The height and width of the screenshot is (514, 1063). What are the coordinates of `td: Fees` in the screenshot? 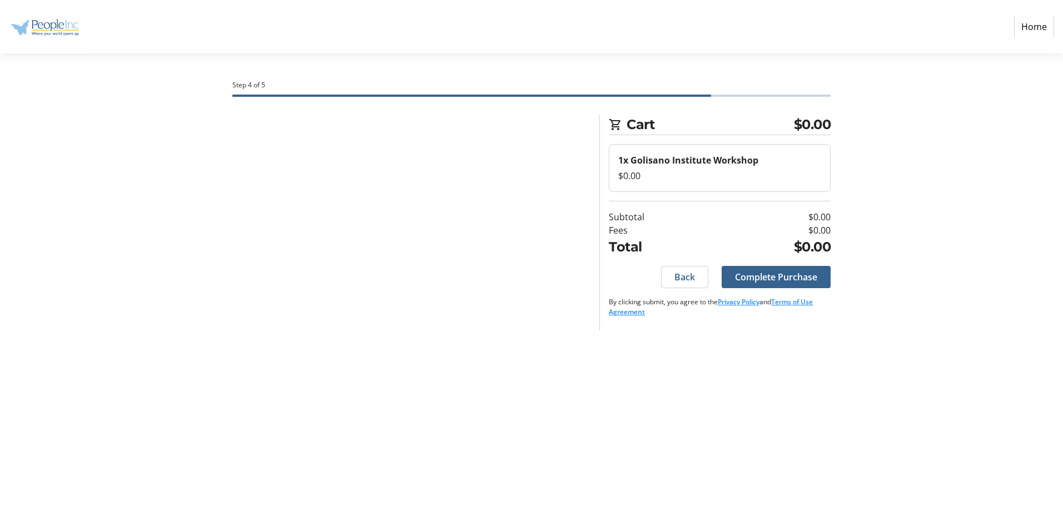 It's located at (663, 230).